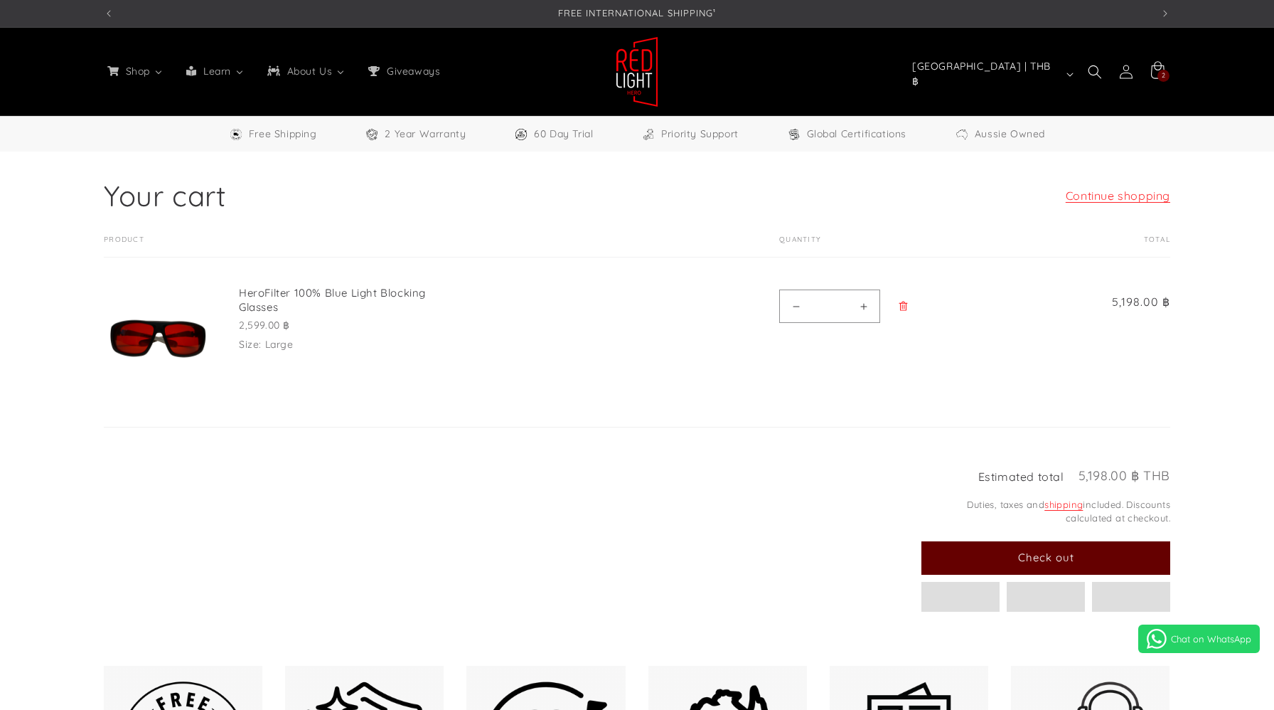 Image resolution: width=1274 pixels, height=710 pixels. Describe the element at coordinates (346, 299) in the screenshot. I see `a: HeroFilter 100% Blue Light Blocking Glasses` at that location.